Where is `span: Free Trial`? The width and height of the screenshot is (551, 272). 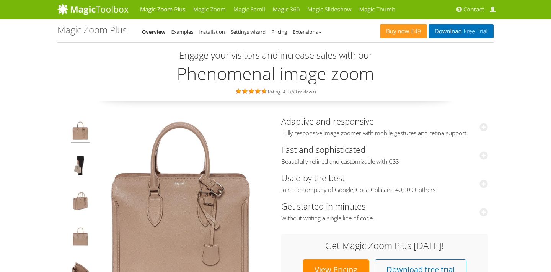
span: Free Trial is located at coordinates (475, 31).